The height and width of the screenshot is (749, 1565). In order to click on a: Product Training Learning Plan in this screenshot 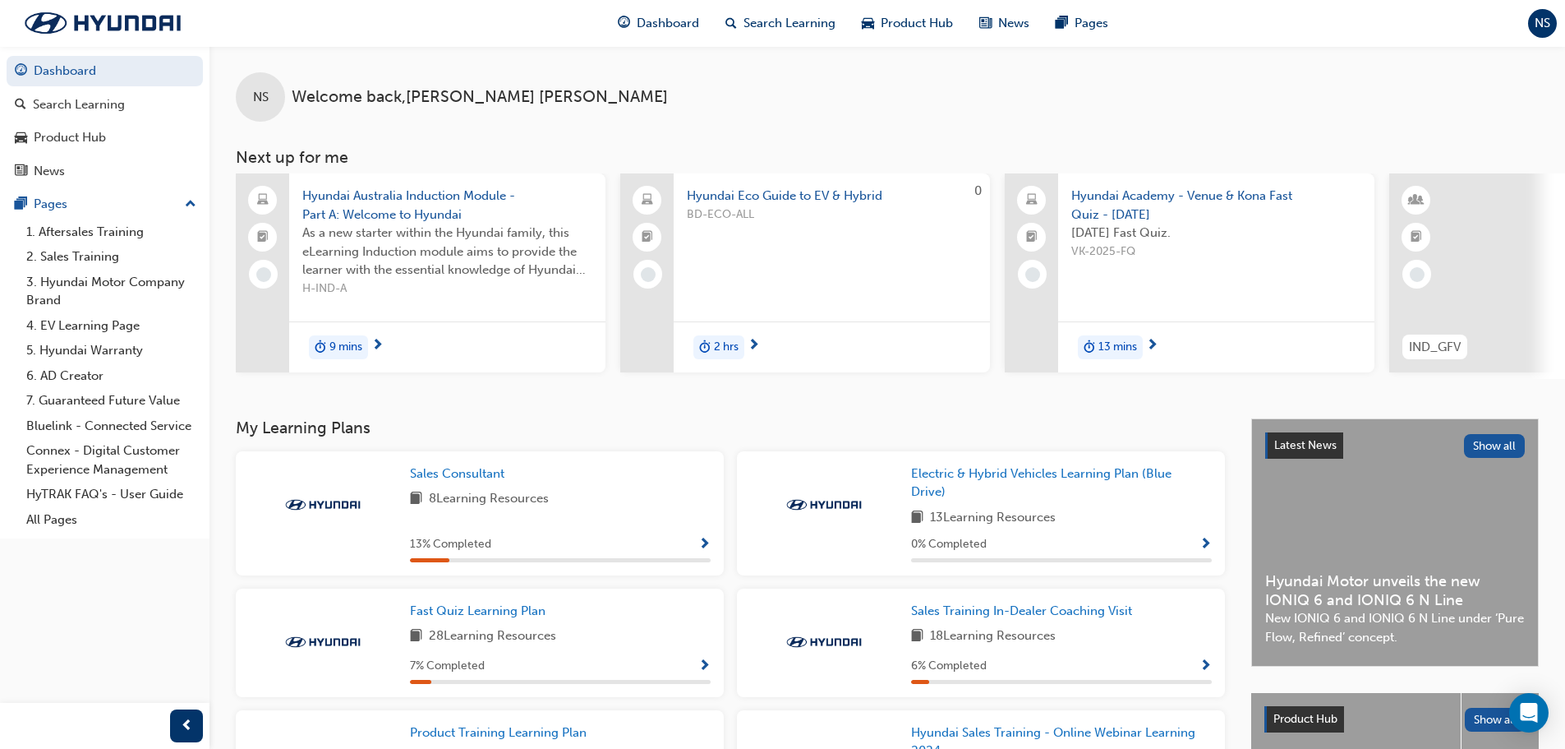, I will do `click(501, 732)`.